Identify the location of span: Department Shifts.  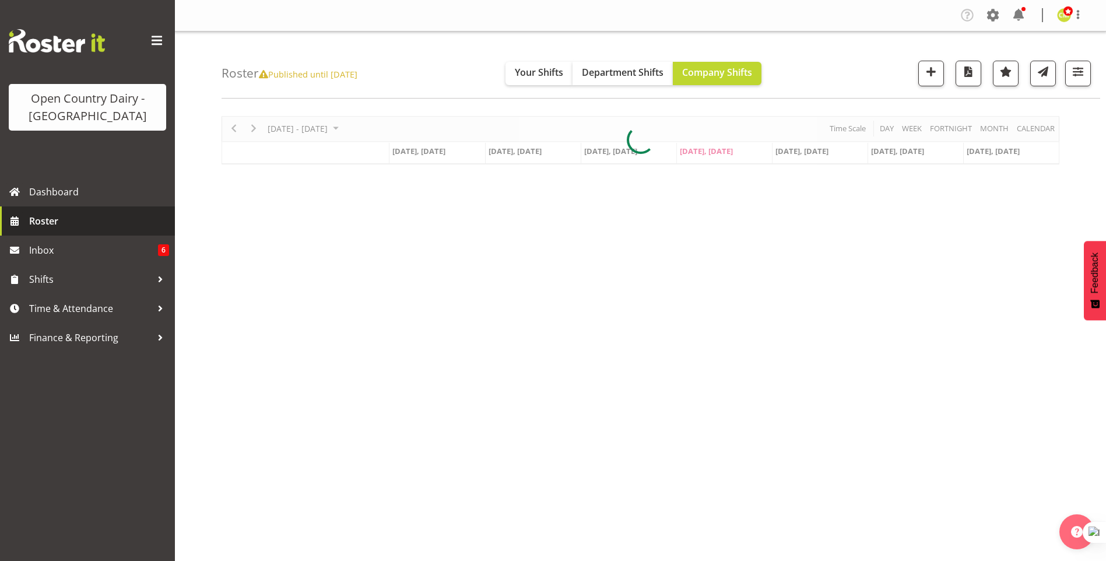
(623, 72).